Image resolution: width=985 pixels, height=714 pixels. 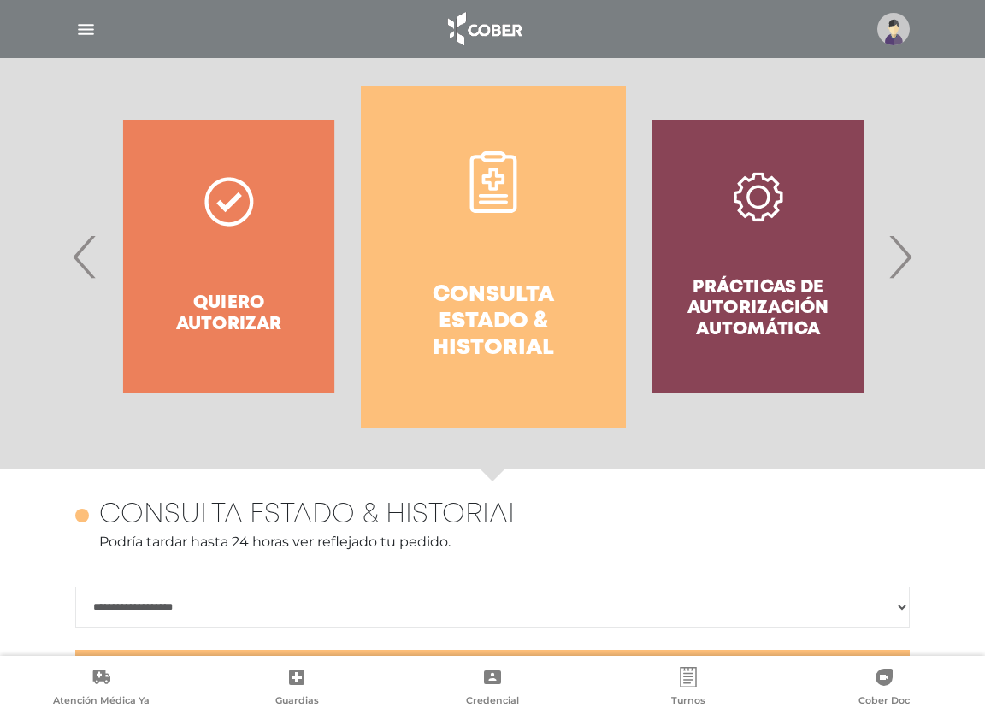 I want to click on a: Turnos, so click(x=687, y=688).